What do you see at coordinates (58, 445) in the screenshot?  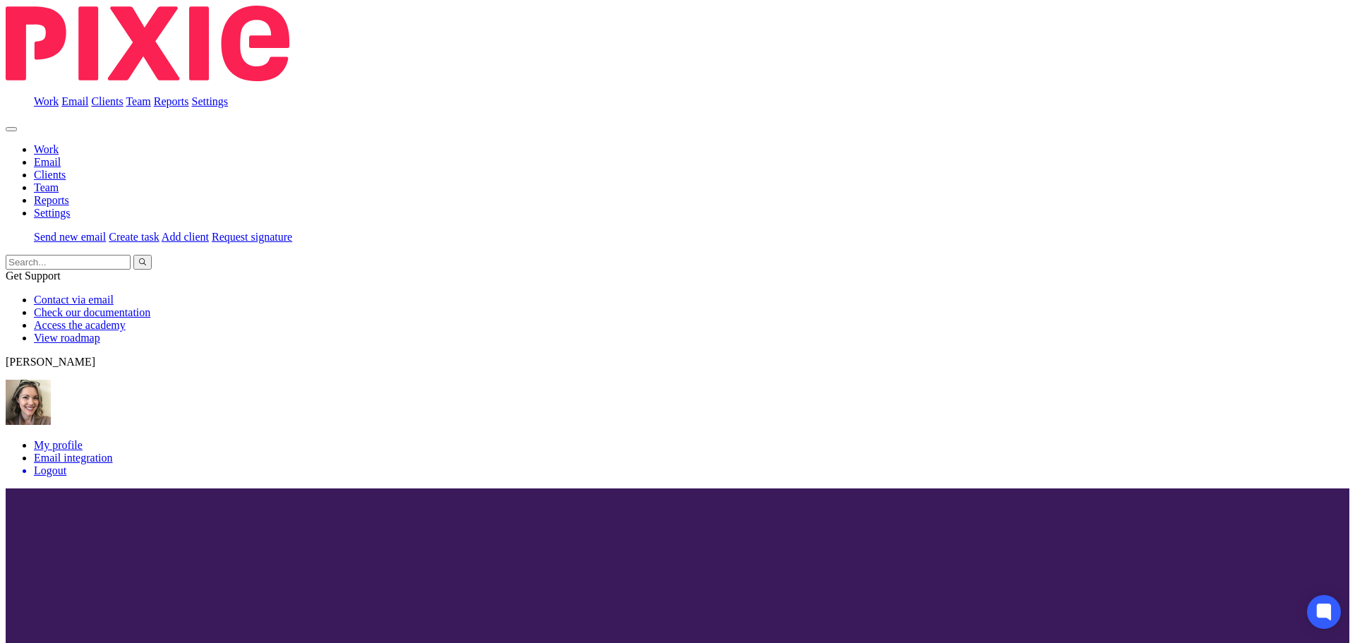 I see `span: My profile` at bounding box center [58, 445].